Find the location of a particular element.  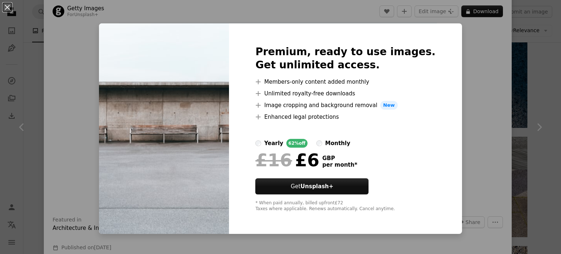

div: yearly is located at coordinates (274, 143).